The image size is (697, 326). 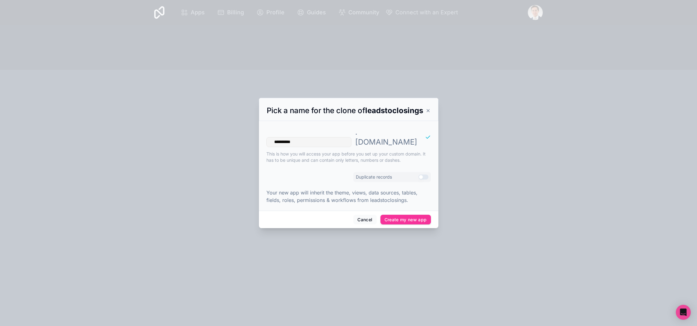 I want to click on p: Your new app will inherit the theme, views, data sources, tables, fields, roles, permissions & wo..., so click(x=349, y=196).